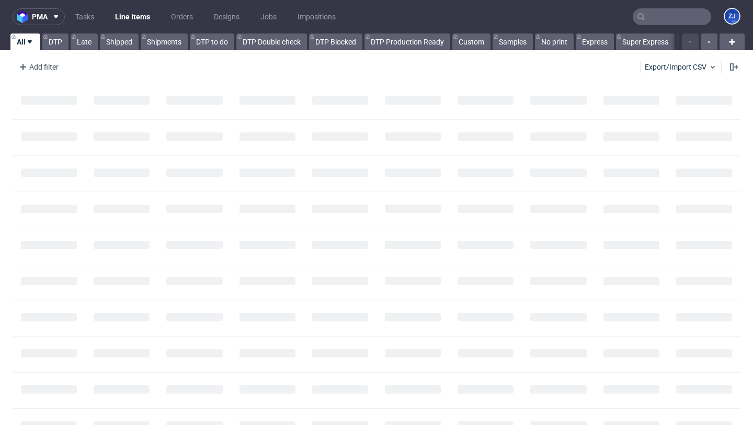 The height and width of the screenshot is (425, 753). I want to click on button: Export/Import CSV, so click(681, 67).